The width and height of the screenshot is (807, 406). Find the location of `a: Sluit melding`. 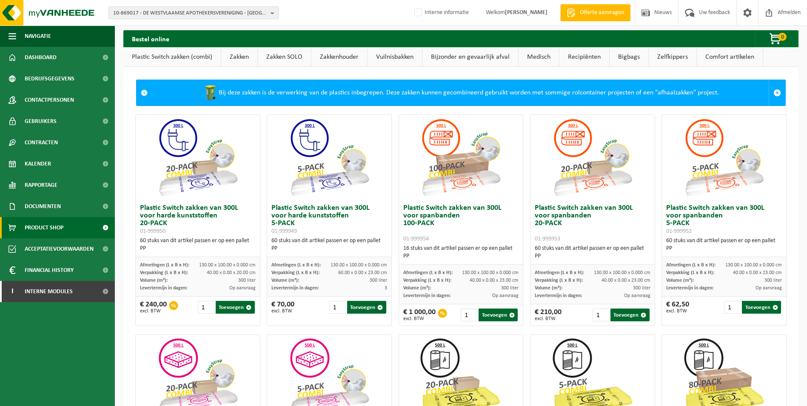

a: Sluit melding is located at coordinates (777, 93).